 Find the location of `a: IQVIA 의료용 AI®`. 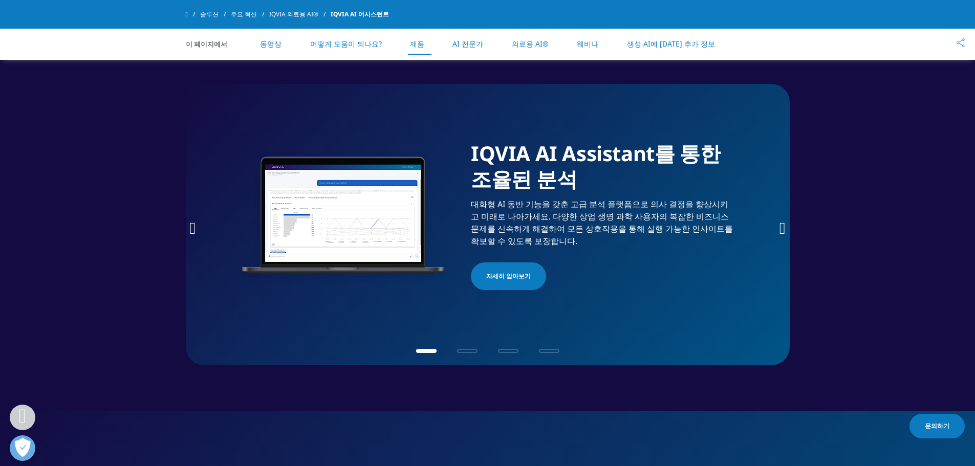

a: IQVIA 의료용 AI® is located at coordinates (300, 14).